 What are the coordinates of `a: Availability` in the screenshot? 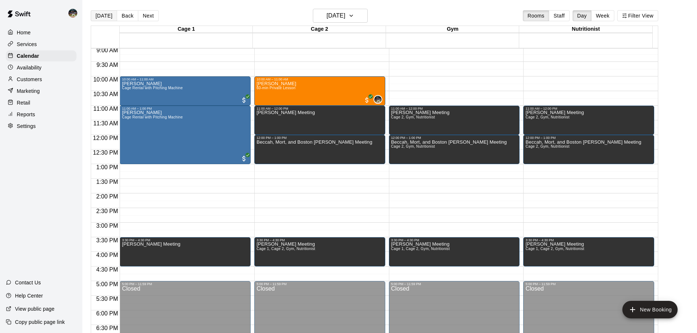 It's located at (41, 68).